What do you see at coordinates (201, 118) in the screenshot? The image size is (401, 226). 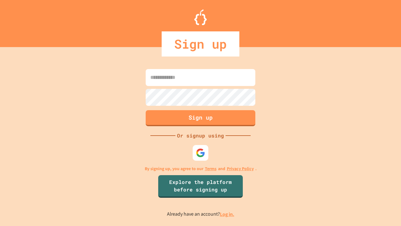 I see `button: Sign up` at bounding box center [201, 118].